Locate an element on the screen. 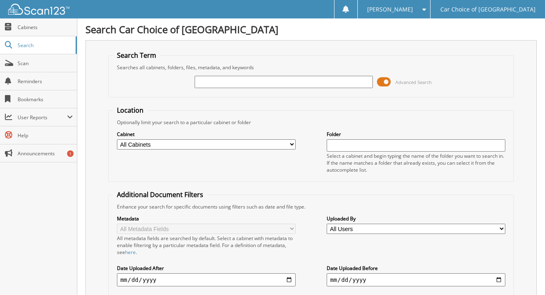 The width and height of the screenshot is (545, 295). span: Bookmarks is located at coordinates (45, 99).